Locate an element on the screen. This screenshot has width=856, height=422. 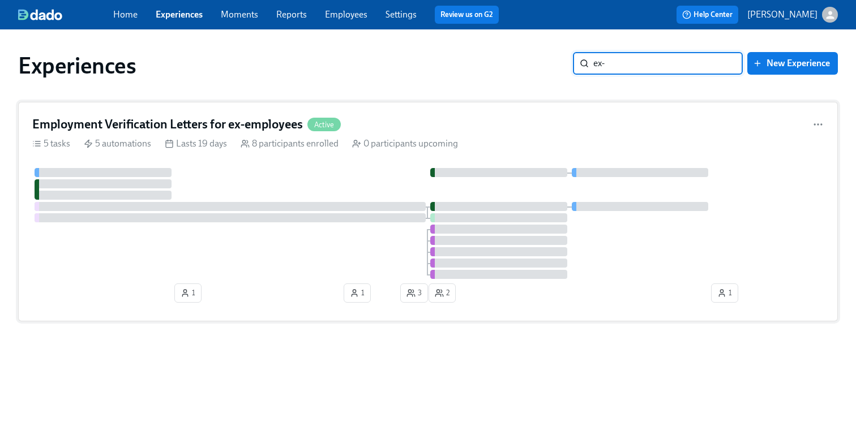
a: Moments is located at coordinates (239, 14).